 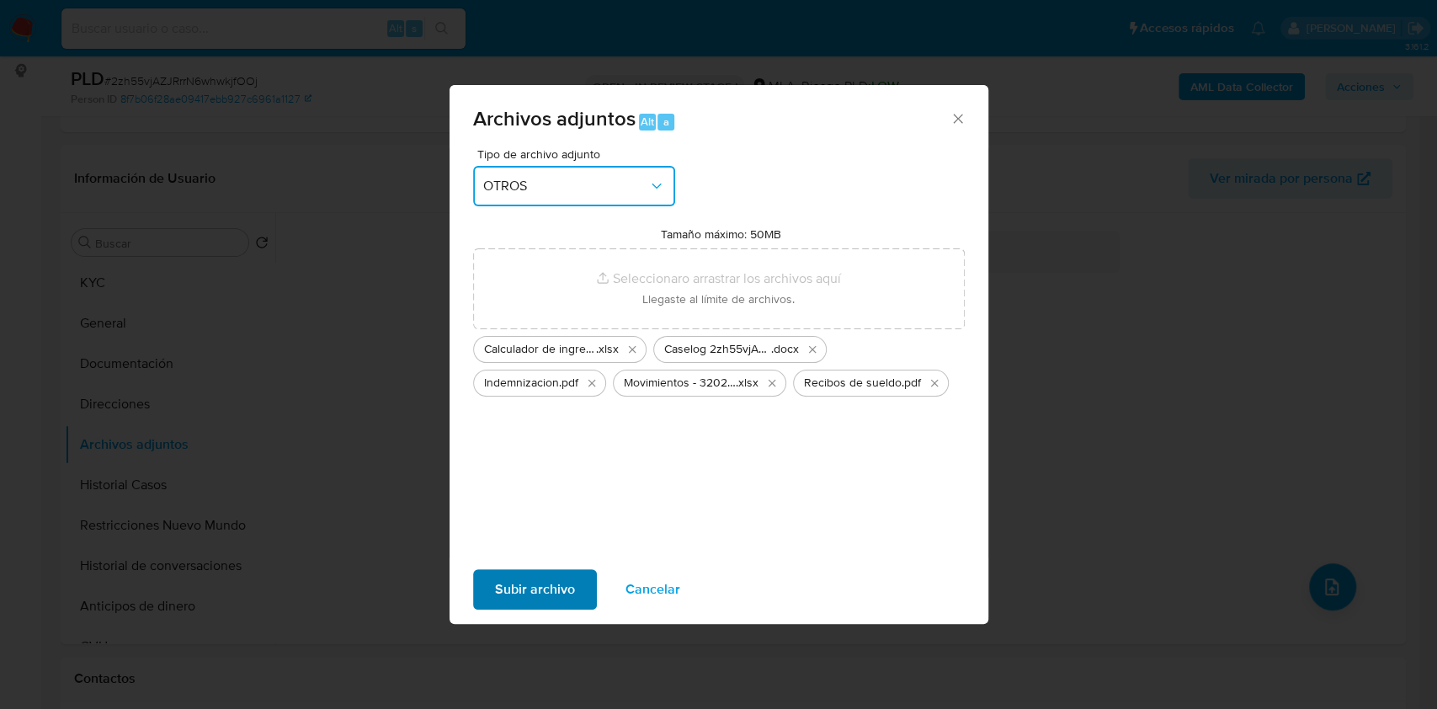 What do you see at coordinates (647, 121) in the screenshot?
I see `span: Alt` at bounding box center [647, 121].